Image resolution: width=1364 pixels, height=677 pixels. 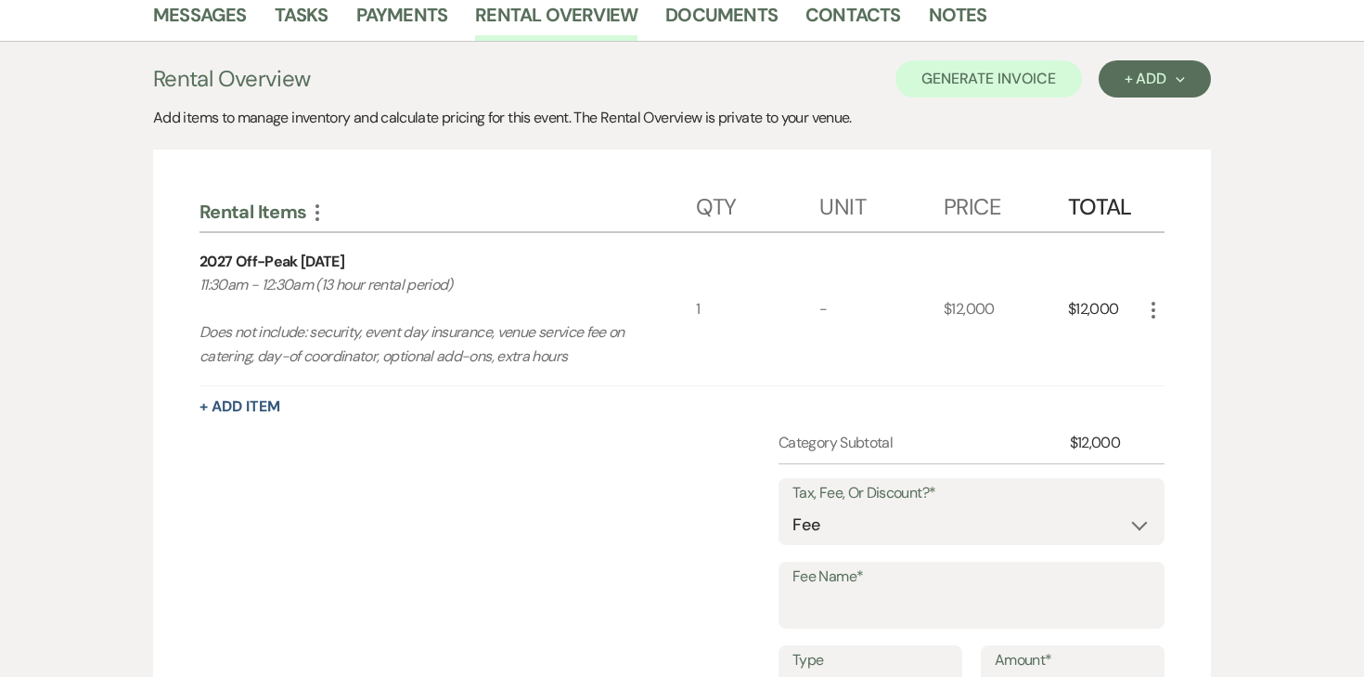 I want to click on label: Tax, Fee, Or Discount?*, so click(x=972, y=493).